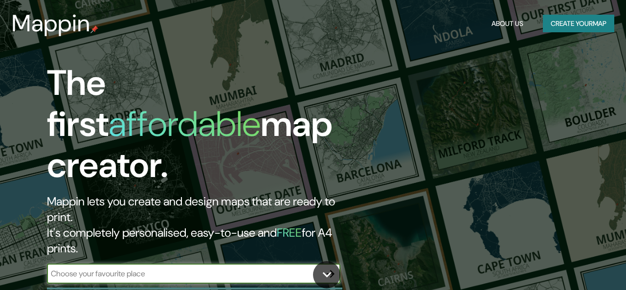  Describe the element at coordinates (51, 23) in the screenshot. I see `h3: Mappin` at that location.